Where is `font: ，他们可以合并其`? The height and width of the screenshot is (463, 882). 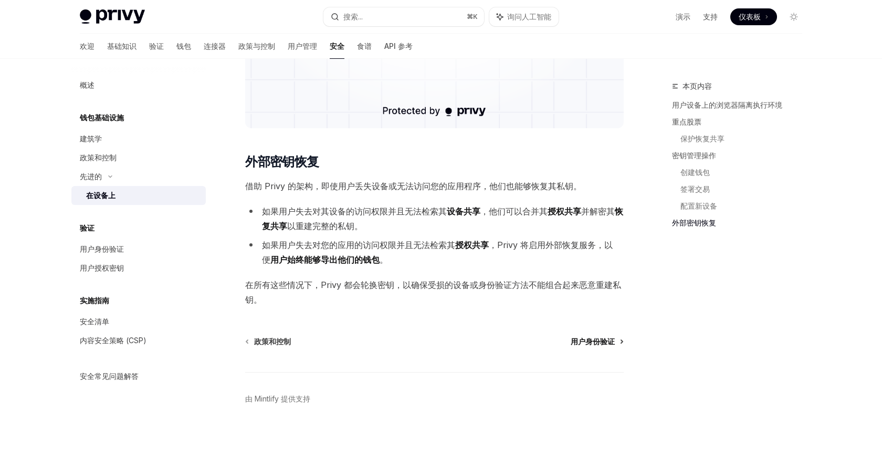
font: ，他们可以合并其 is located at coordinates (514, 211).